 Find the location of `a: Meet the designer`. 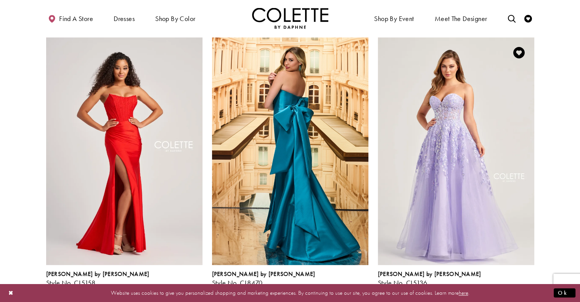

a: Meet the designer is located at coordinates (461, 18).